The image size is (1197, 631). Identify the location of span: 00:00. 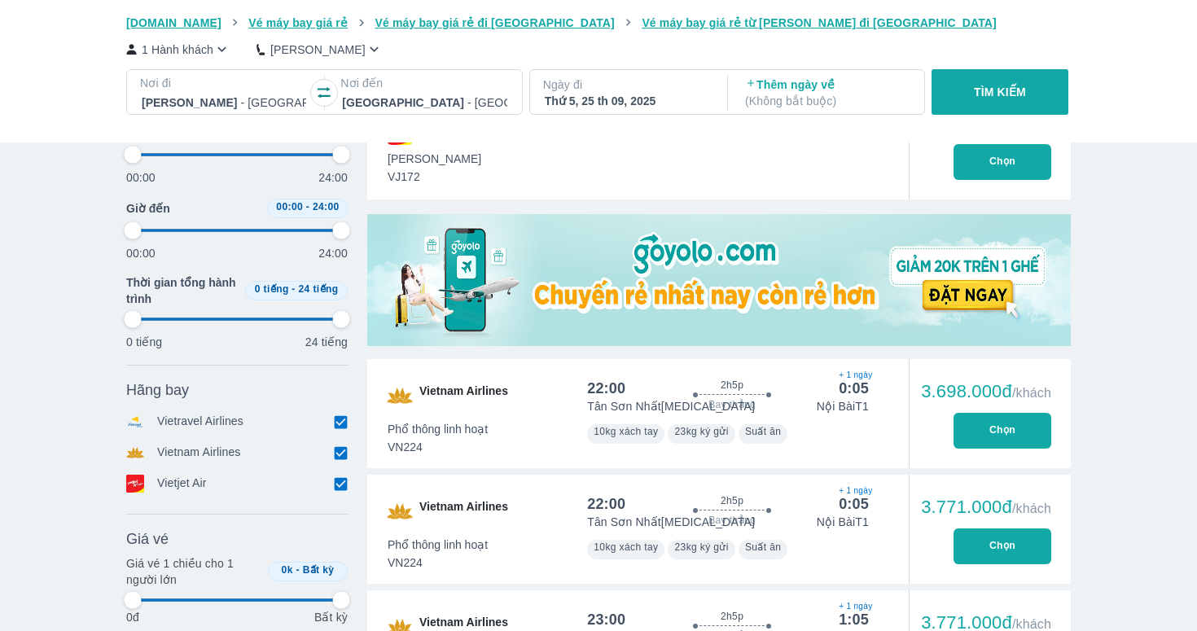
(289, 207).